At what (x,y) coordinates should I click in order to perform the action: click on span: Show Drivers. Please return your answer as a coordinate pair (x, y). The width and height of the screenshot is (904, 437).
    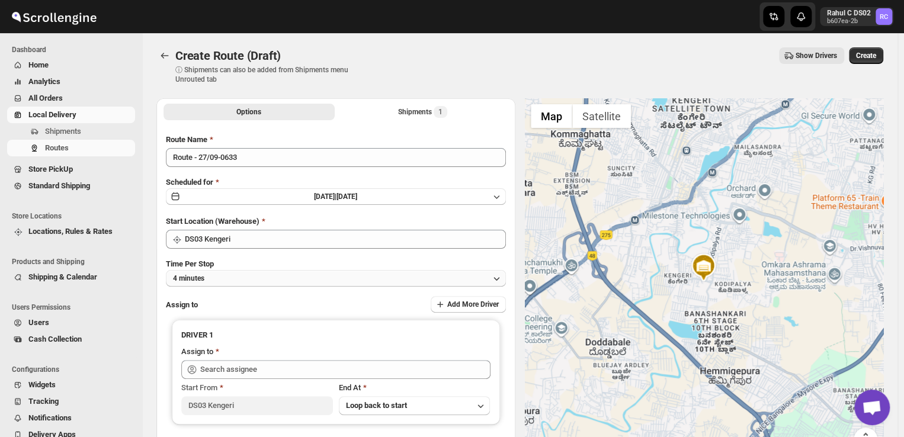
    Looking at the image, I should click on (817, 56).